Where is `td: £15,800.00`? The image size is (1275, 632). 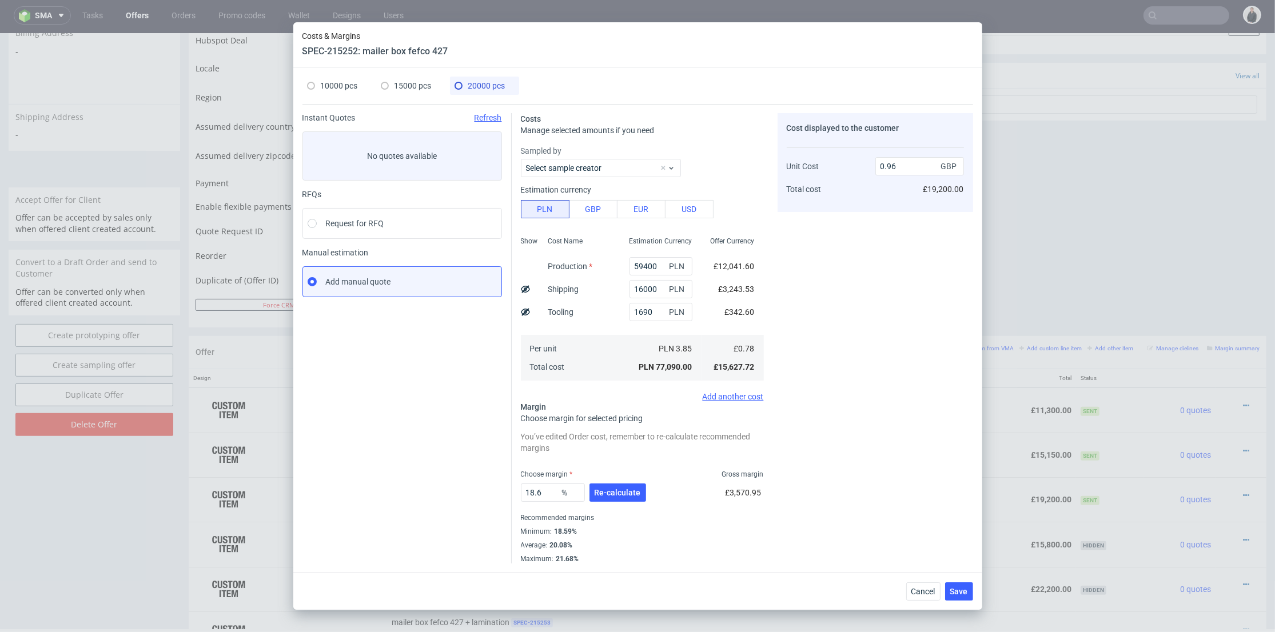
td: £15,800.00 is located at coordinates (1031, 511).